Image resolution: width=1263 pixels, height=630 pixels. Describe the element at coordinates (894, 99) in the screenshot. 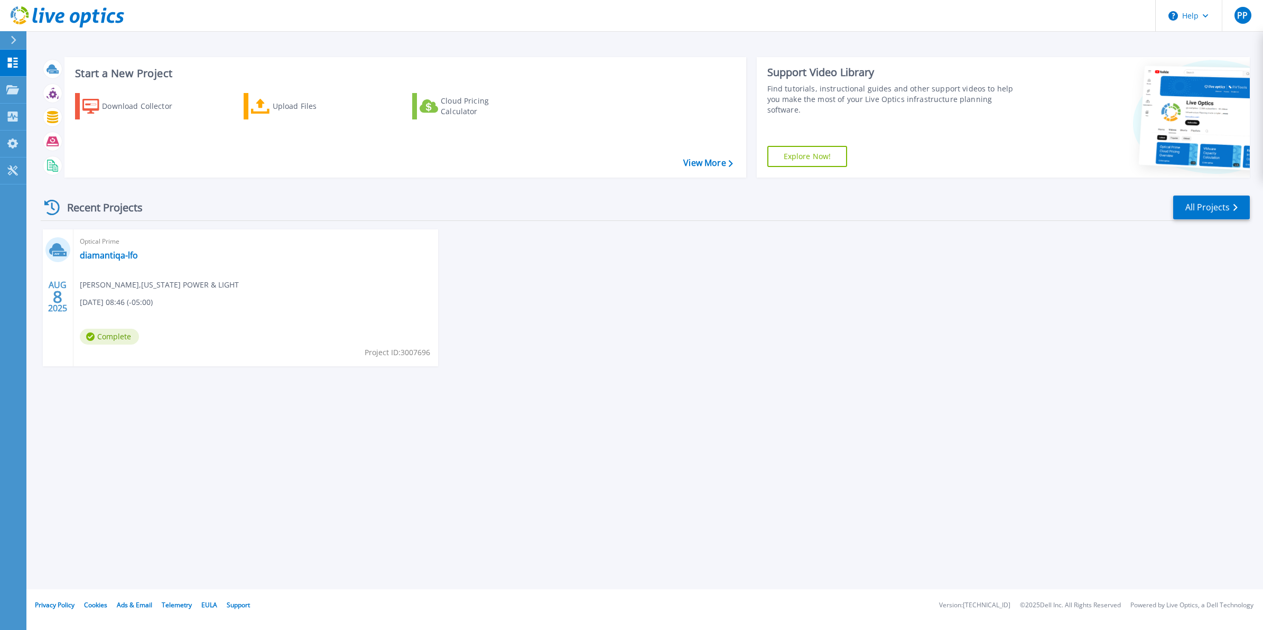

I see `div: Find tutorials, instructional guides and other support videos to help you make the most of your L...` at that location.